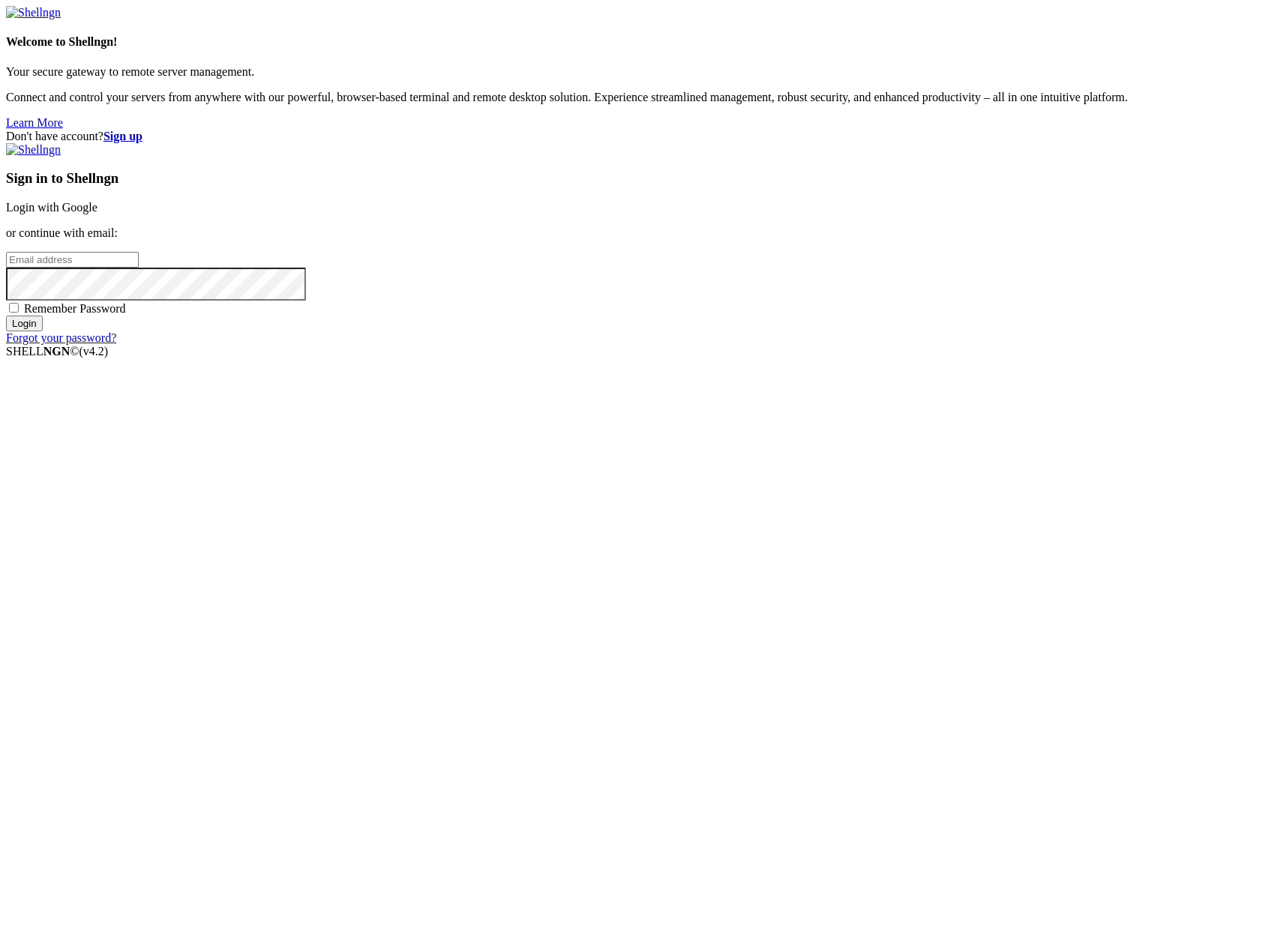 This screenshot has height=952, width=1283. Describe the element at coordinates (641, 42) in the screenshot. I see `h4: Welcome to Shellngn!` at that location.